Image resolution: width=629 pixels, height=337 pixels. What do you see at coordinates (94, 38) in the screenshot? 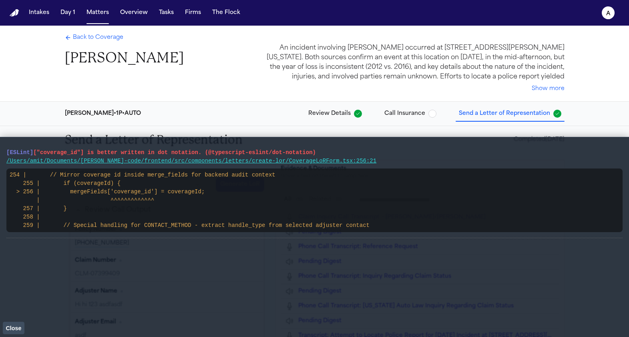
I see `a: Back to Coverage` at bounding box center [94, 38].